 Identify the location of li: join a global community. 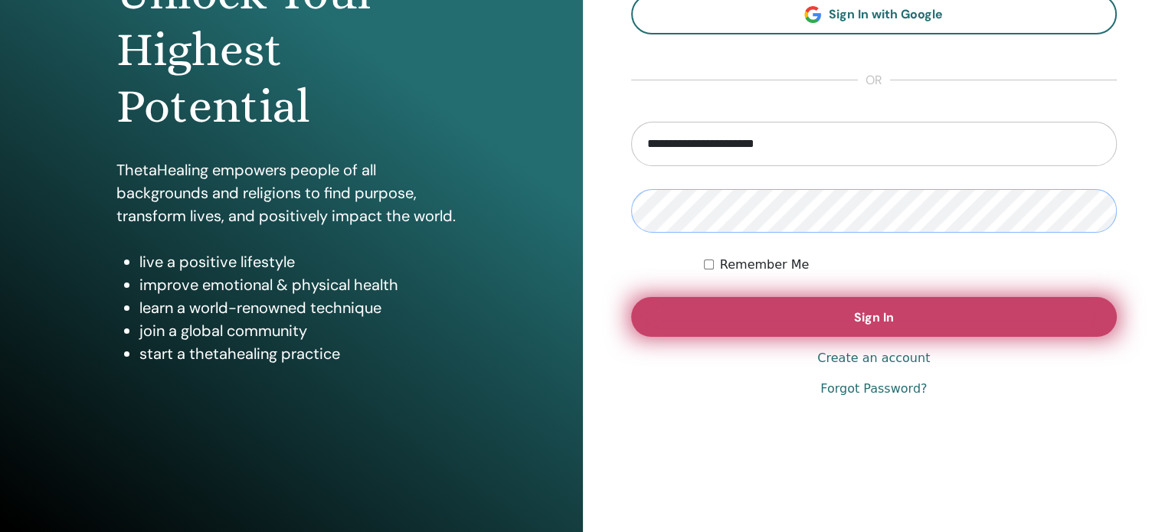
(303, 331).